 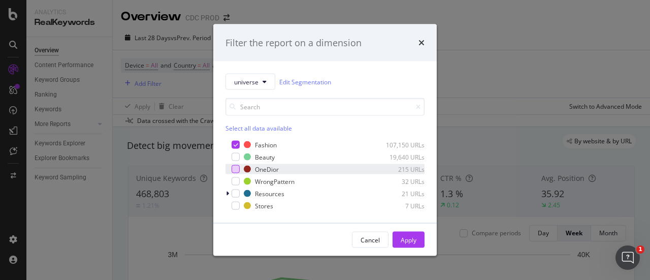 I want to click on div: Cancel, so click(x=370, y=239).